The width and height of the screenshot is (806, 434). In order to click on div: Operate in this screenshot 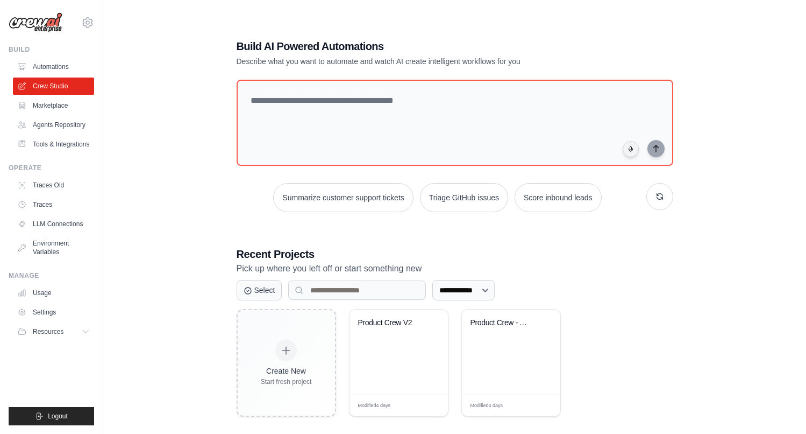, I will do `click(51, 168)`.